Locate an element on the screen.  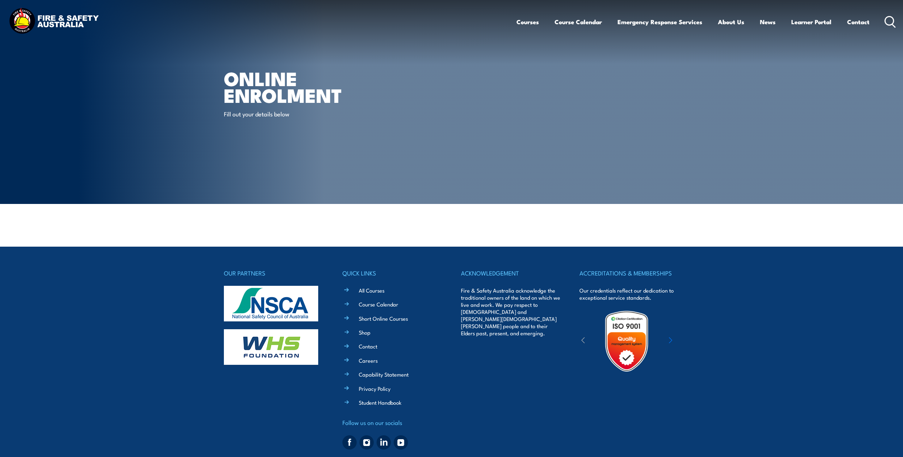
a: Privacy Policy is located at coordinates (375, 389).